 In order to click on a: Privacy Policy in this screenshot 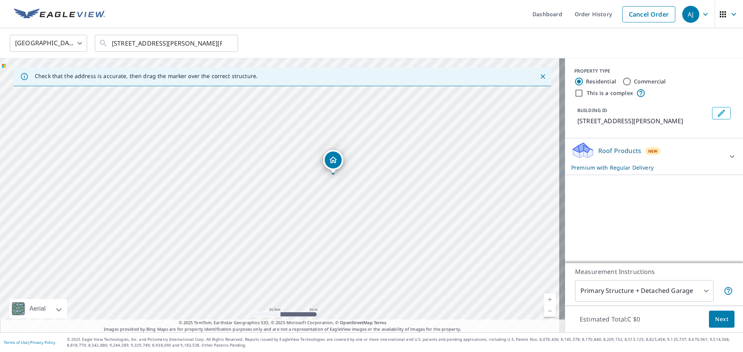, I will do `click(43, 343)`.